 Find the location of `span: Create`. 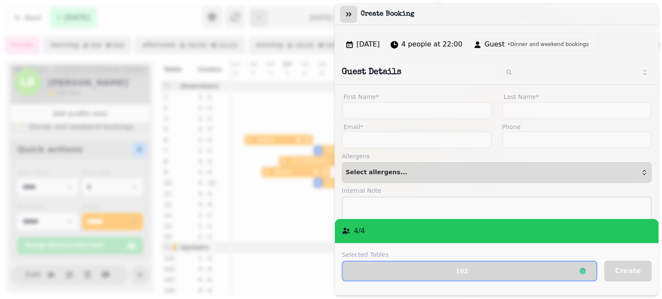

span: Create is located at coordinates (628, 271).